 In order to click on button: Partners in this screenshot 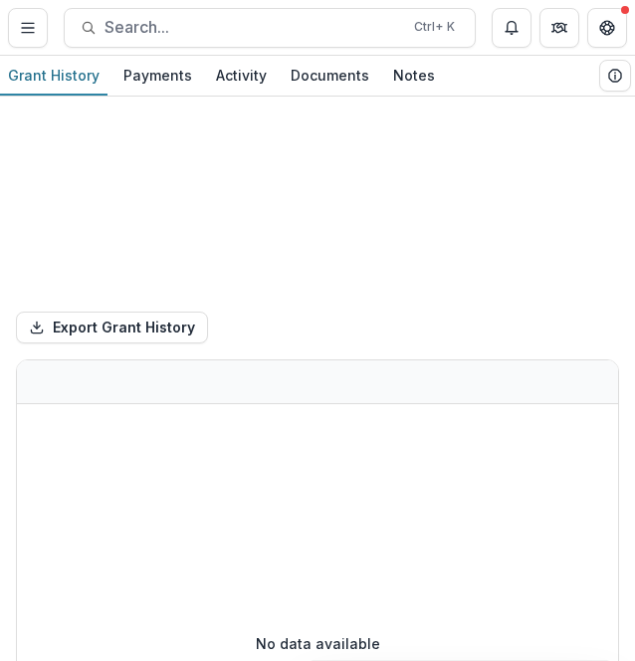, I will do `click(559, 28)`.